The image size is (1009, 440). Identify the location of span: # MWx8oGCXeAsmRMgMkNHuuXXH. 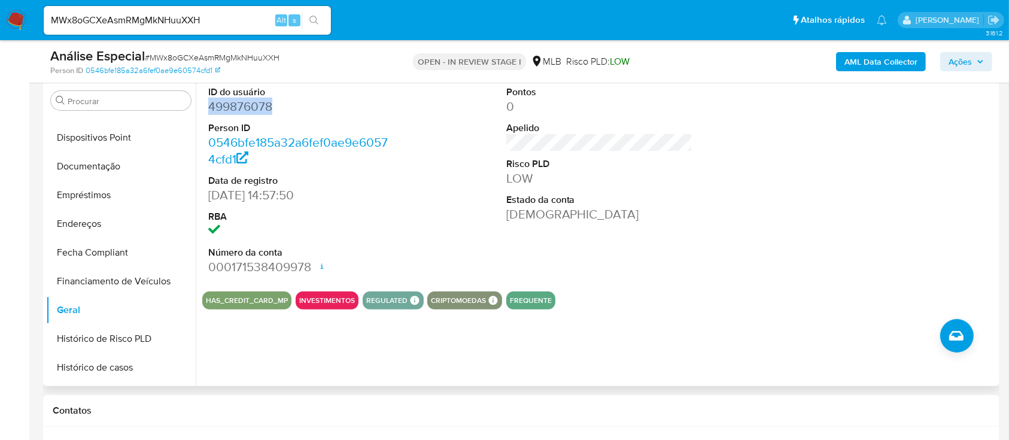
(212, 57).